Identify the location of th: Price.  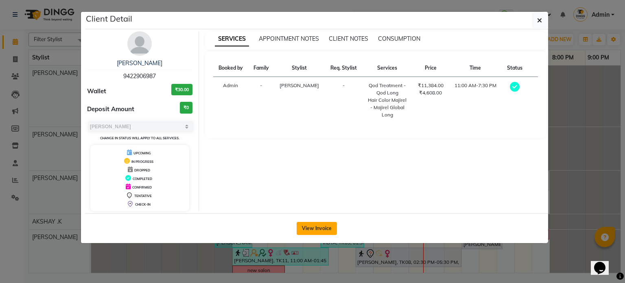
(430, 68).